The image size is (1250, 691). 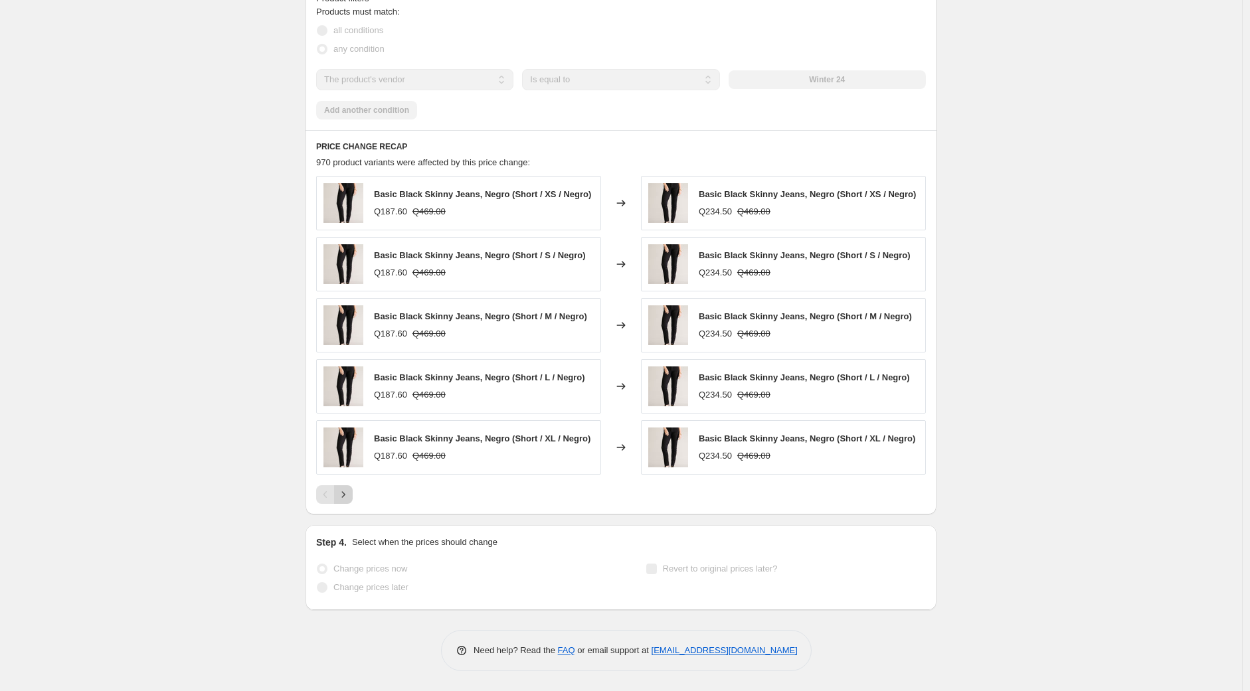 What do you see at coordinates (343, 495) in the screenshot?
I see `button: Next` at bounding box center [343, 495].